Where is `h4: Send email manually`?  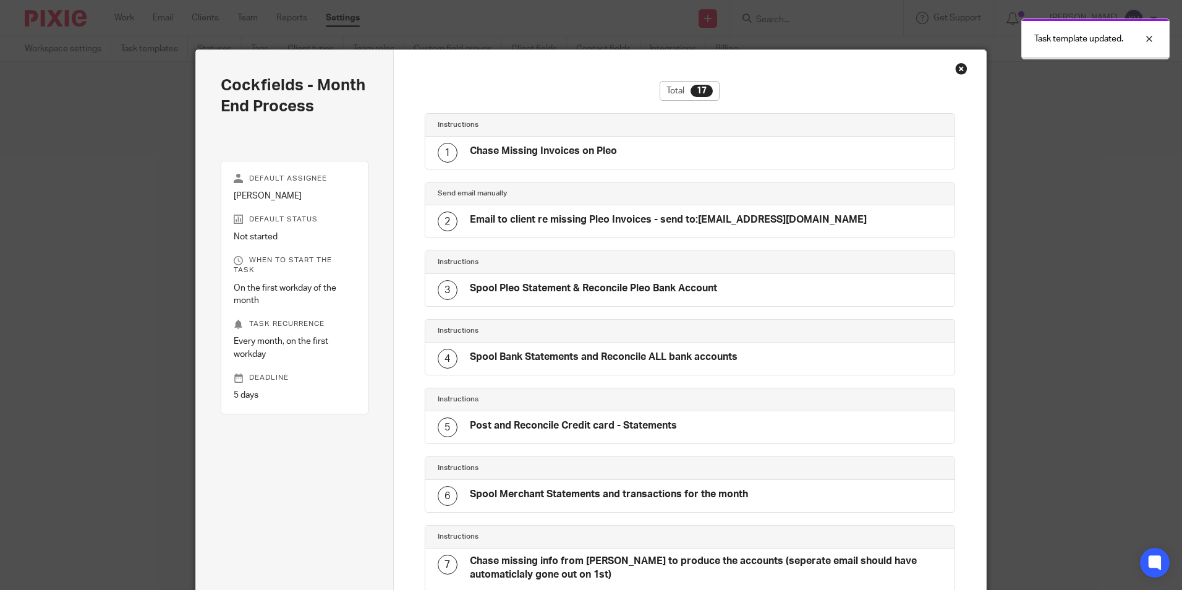 h4: Send email manually is located at coordinates (564, 193).